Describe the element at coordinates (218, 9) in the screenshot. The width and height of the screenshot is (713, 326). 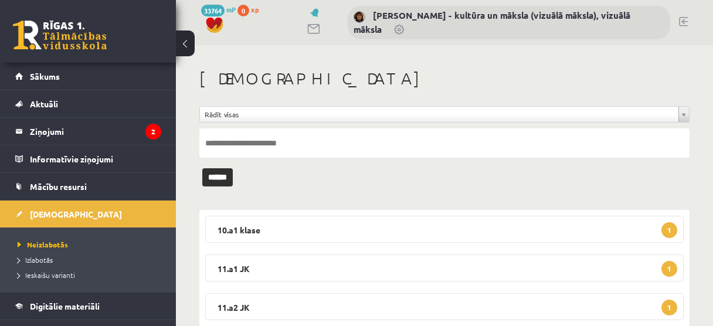
I see `a: 33764 mP` at that location.